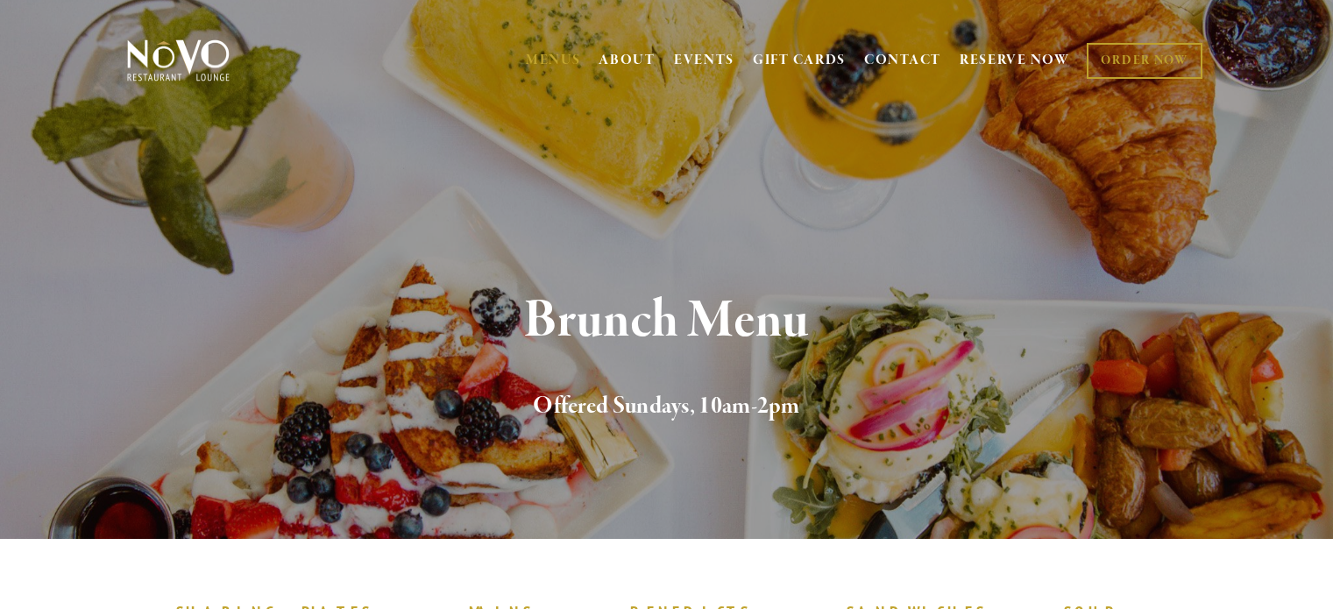  What do you see at coordinates (1015, 60) in the screenshot?
I see `a: RESERVE NOW` at bounding box center [1015, 60].